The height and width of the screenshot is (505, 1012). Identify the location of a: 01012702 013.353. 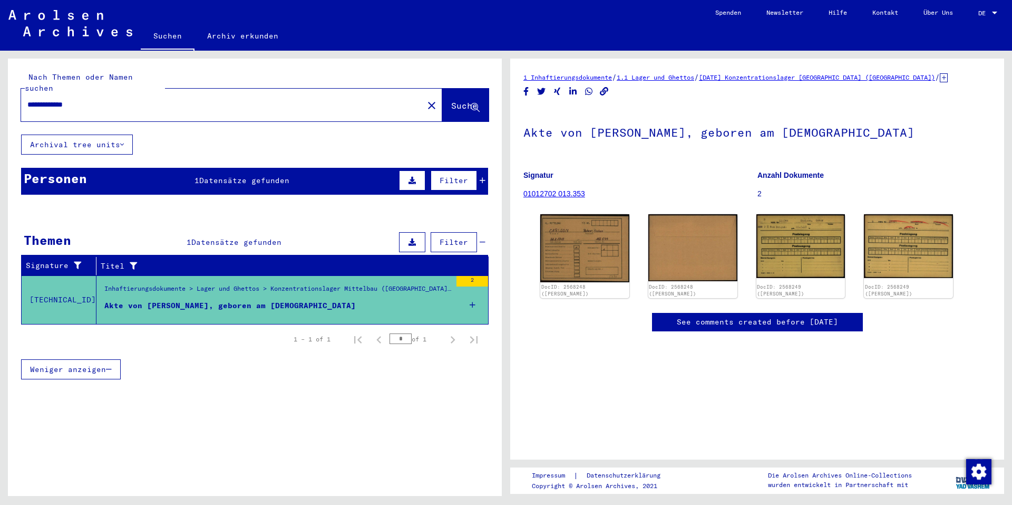
(554, 194).